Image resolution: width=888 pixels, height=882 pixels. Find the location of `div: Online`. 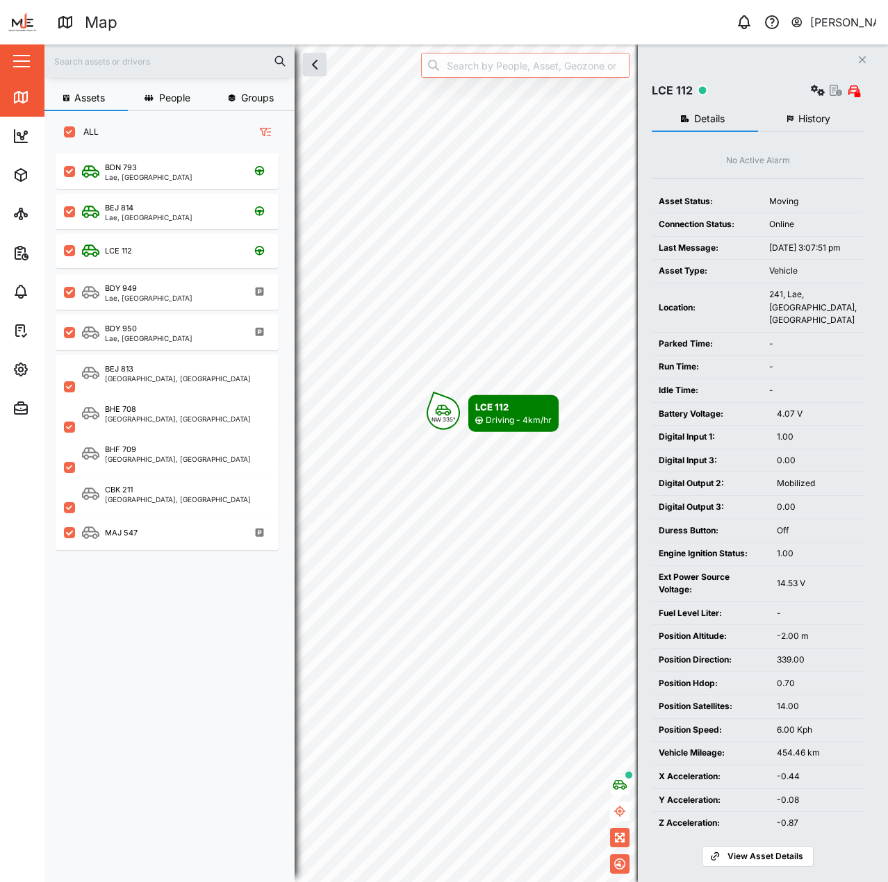

div: Online is located at coordinates (813, 224).